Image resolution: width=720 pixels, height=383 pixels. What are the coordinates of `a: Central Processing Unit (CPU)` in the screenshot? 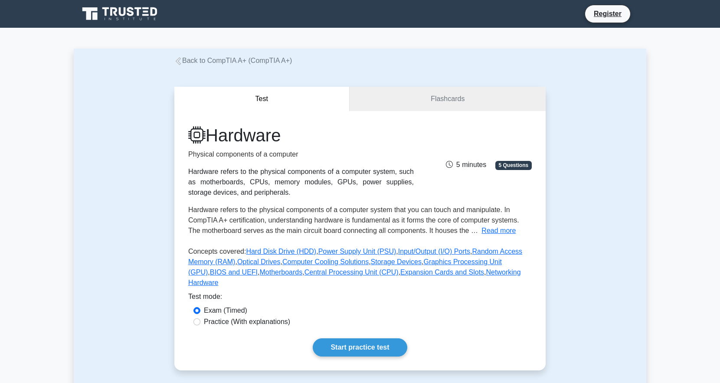 It's located at (351, 272).